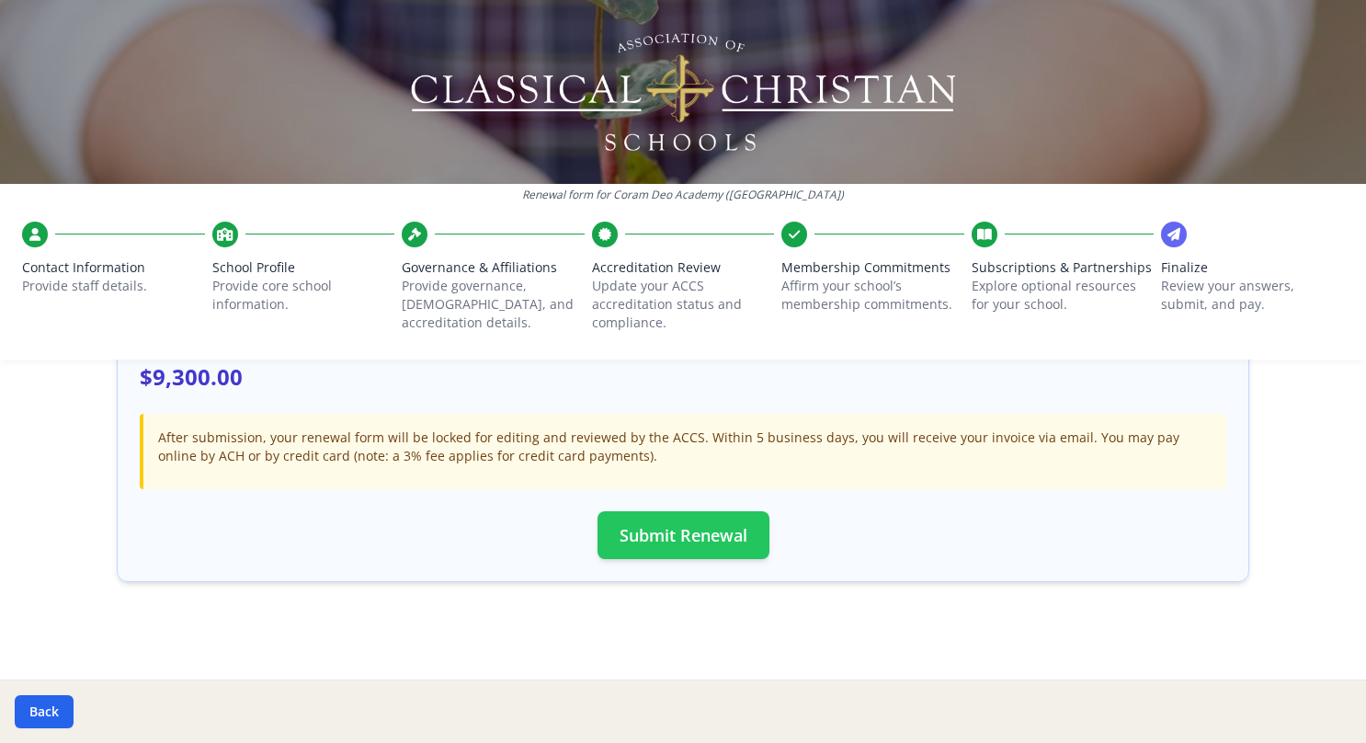 The image size is (1366, 743). I want to click on span: Subscriptions & Partnerships, so click(1063, 268).